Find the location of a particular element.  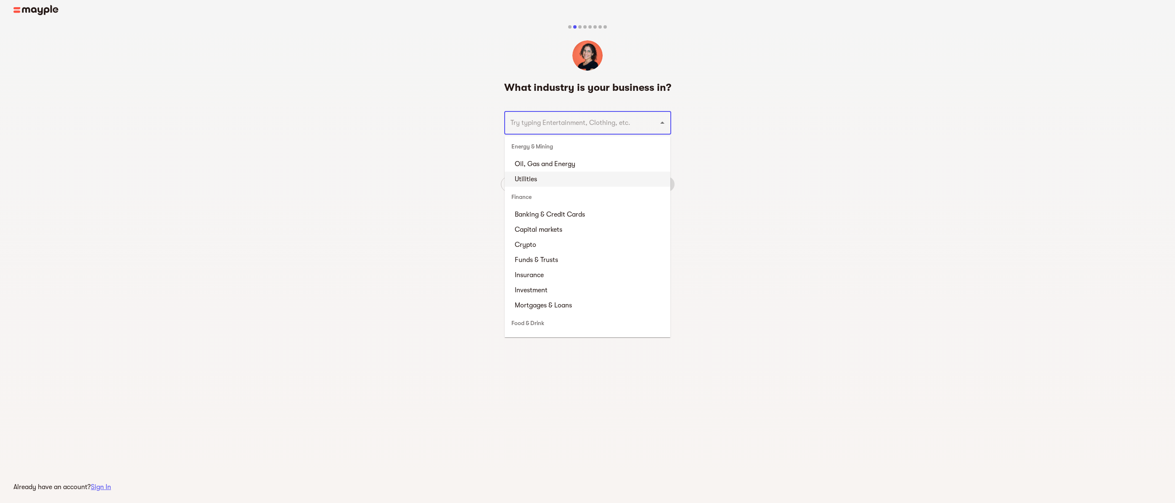

li: Funds & Trusts is located at coordinates (587, 260).